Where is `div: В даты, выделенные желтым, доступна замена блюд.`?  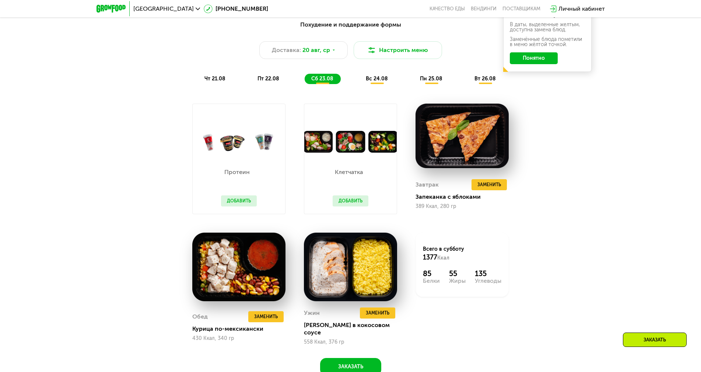 div: В даты, выделенные желтым, доступна замена блюд. is located at coordinates (548, 27).